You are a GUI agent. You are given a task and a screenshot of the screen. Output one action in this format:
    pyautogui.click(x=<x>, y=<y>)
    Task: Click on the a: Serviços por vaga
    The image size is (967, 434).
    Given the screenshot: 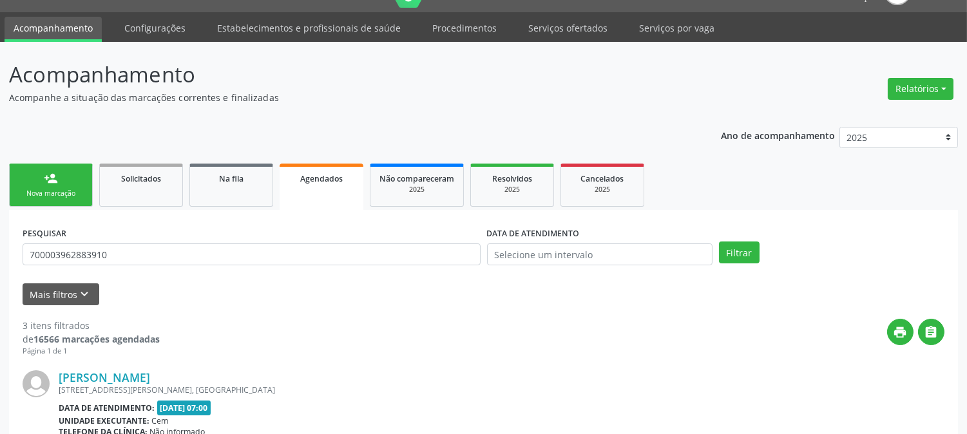 What is the action you would take?
    pyautogui.click(x=677, y=28)
    